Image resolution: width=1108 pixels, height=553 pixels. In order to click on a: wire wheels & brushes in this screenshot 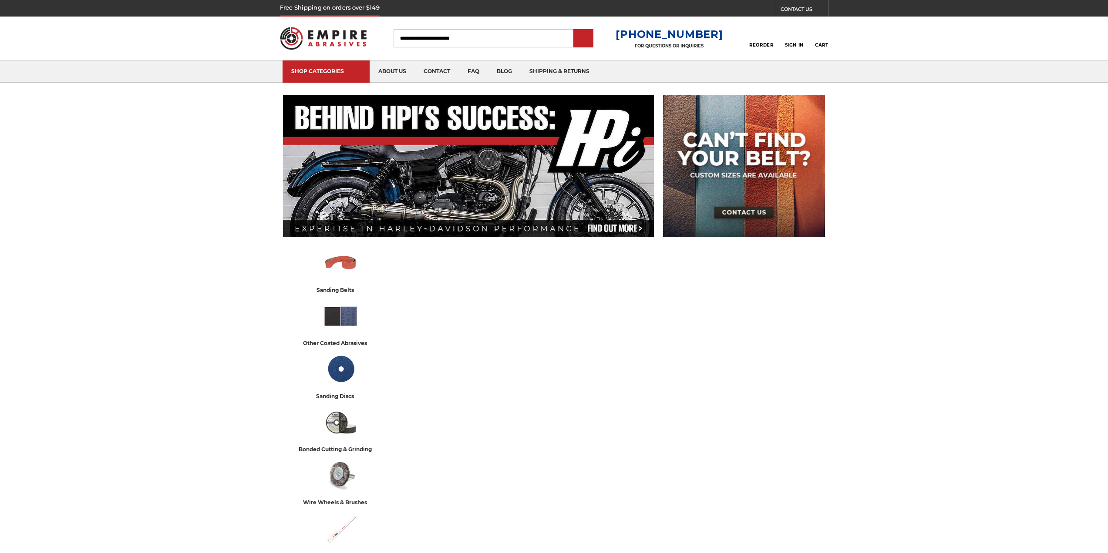, I will do `click(341, 482)`.